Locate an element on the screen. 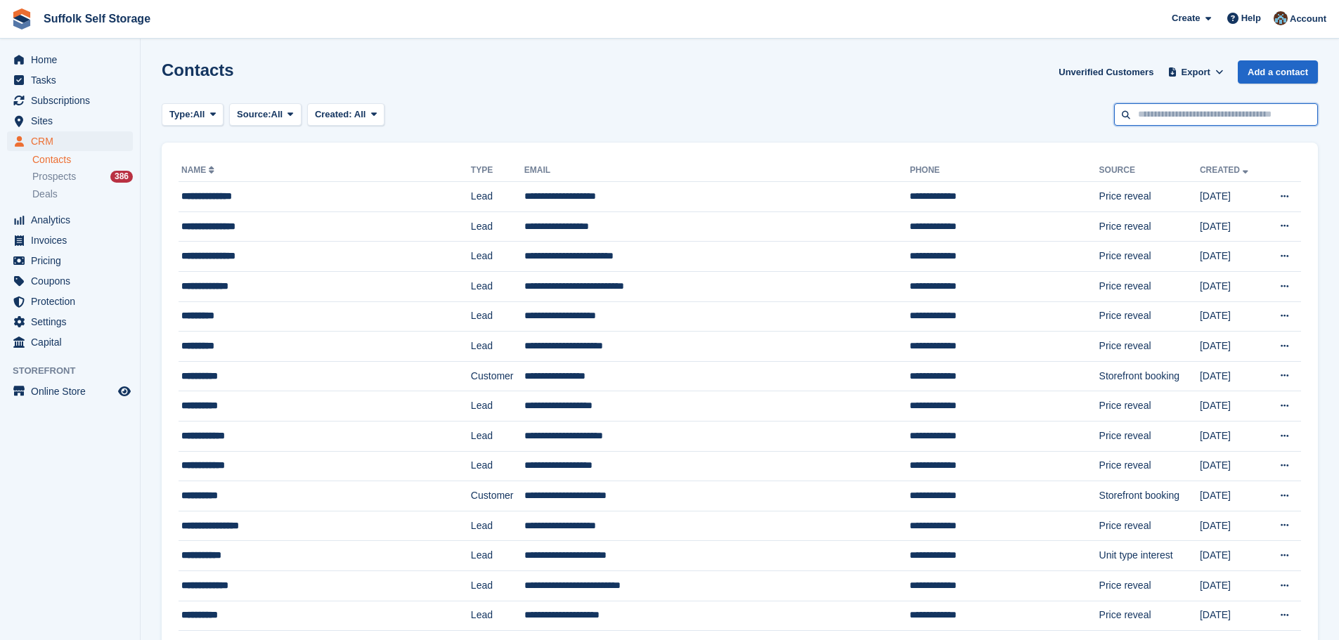  span: Export is located at coordinates (1196, 72).